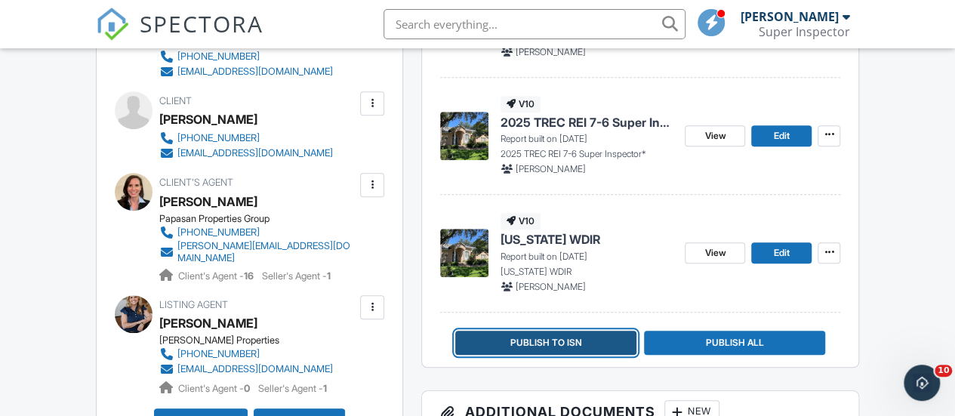 The image size is (955, 416). What do you see at coordinates (202, 23) in the screenshot?
I see `span: SPECTORA` at bounding box center [202, 23].